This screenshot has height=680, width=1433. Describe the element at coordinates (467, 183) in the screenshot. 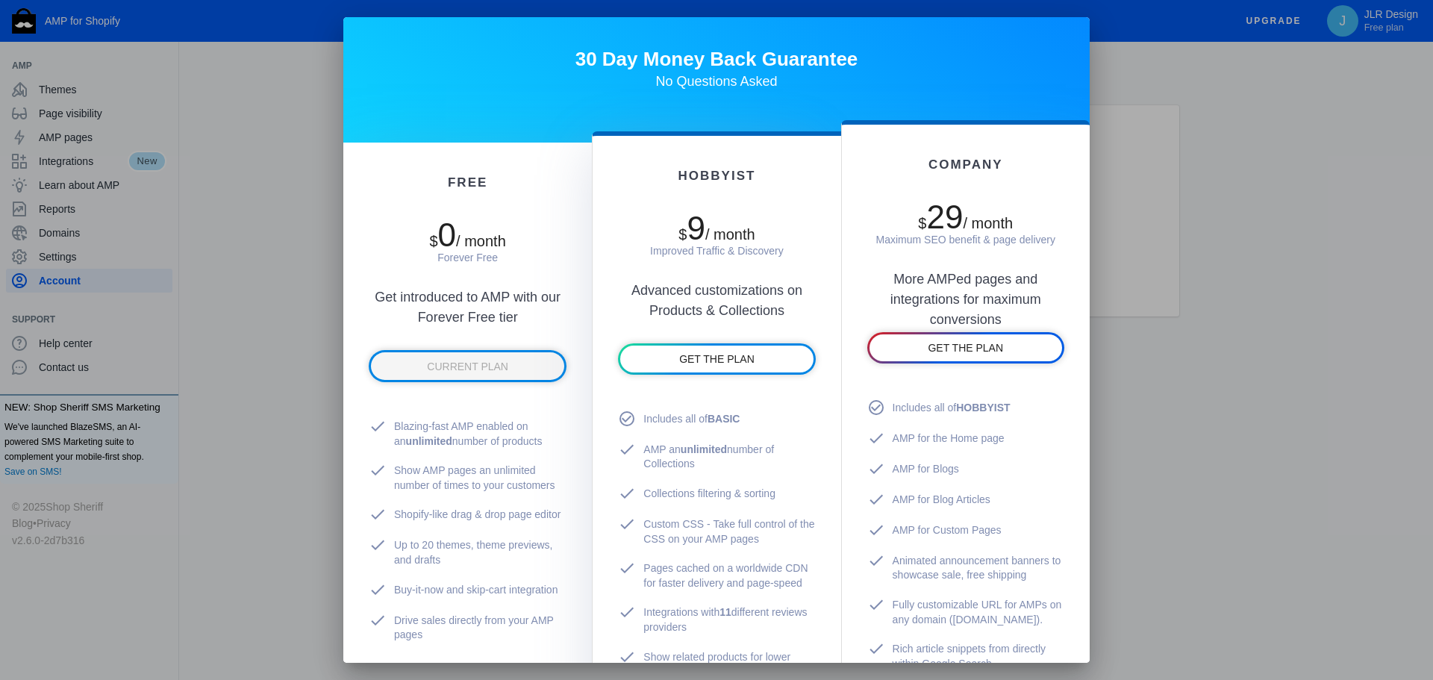

I see `div: FREE` at that location.